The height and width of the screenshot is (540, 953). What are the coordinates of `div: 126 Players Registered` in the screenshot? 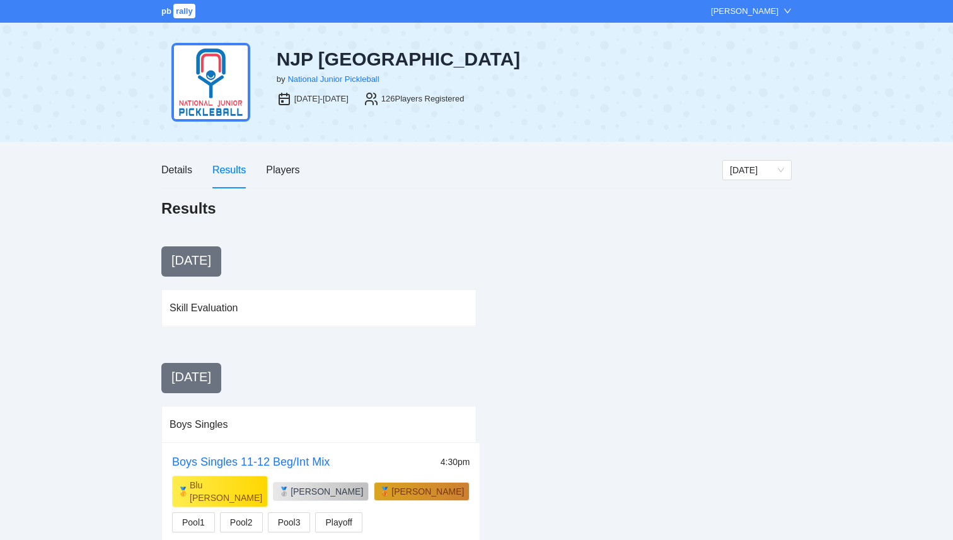 It's located at (423, 99).